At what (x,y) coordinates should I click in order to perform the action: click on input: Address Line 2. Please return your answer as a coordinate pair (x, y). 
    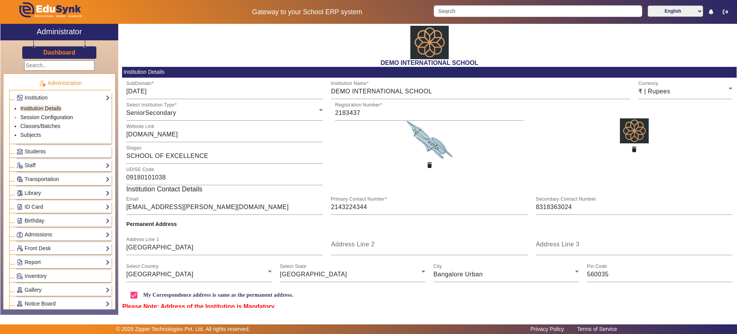
    Looking at the image, I should click on (429, 247).